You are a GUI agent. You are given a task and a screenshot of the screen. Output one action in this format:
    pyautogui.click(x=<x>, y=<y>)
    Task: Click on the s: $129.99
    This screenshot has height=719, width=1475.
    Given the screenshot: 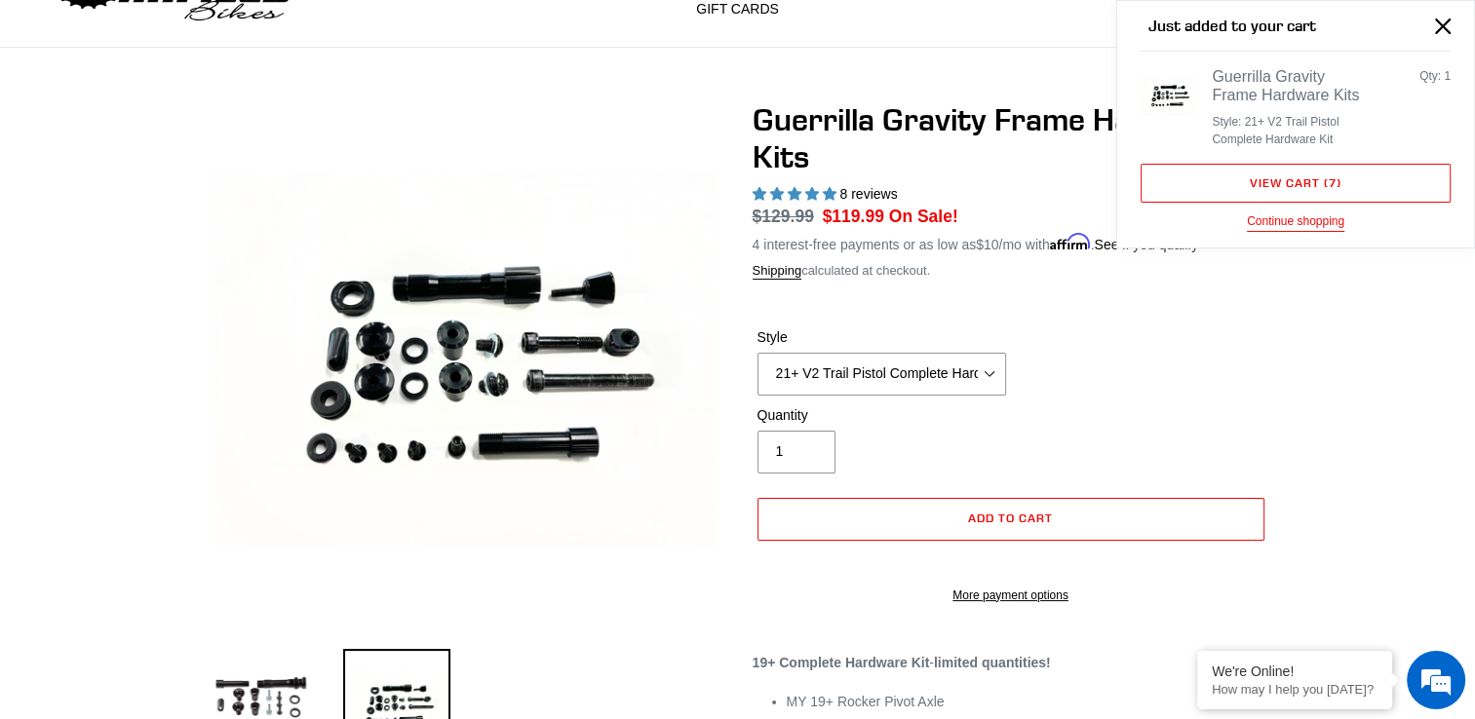 What is the action you would take?
    pyautogui.click(x=783, y=216)
    